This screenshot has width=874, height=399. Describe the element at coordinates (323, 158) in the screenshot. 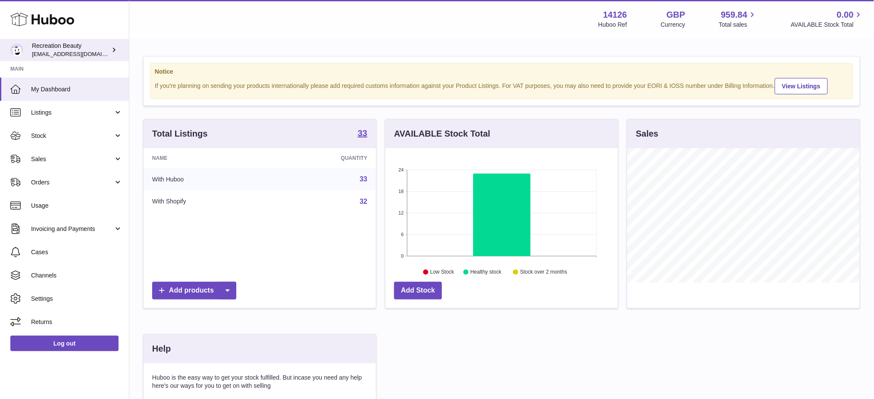

I see `th: Quantity` at that location.